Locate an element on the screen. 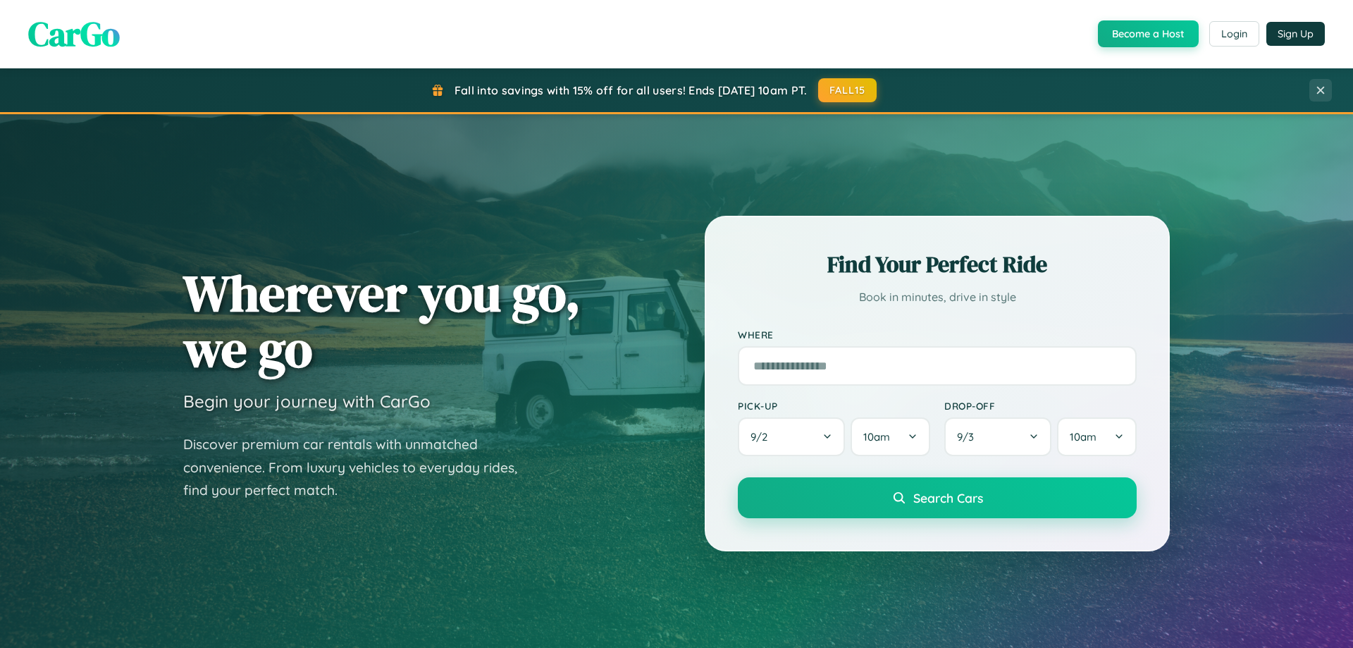 Image resolution: width=1353 pixels, height=648 pixels. button: Login is located at coordinates (1234, 34).